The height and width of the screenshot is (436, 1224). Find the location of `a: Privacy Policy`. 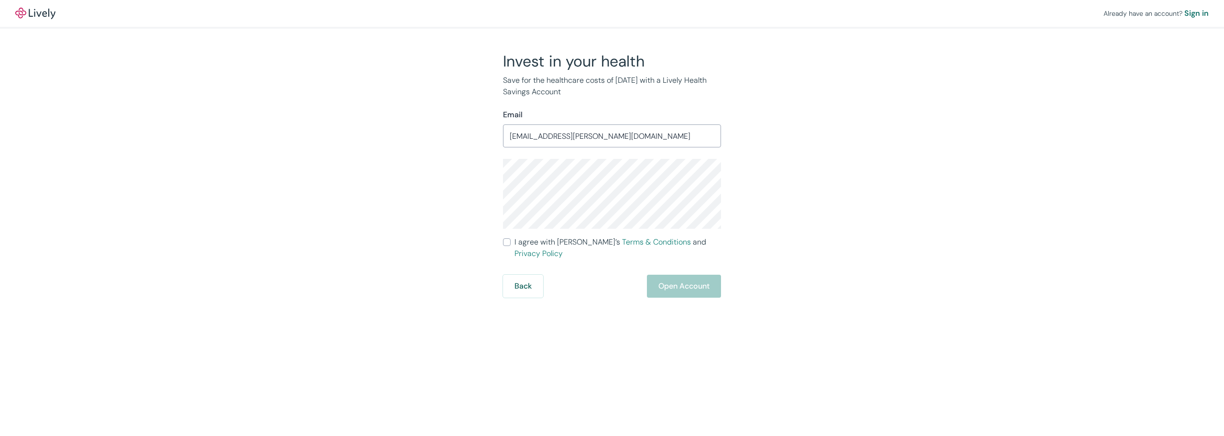

a: Privacy Policy is located at coordinates (539, 253).